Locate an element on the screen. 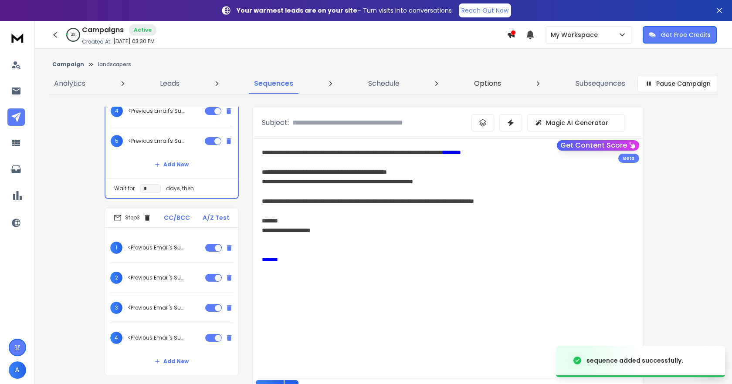 This screenshot has width=732, height=384. div: sequence added successfully. is located at coordinates (635, 361).